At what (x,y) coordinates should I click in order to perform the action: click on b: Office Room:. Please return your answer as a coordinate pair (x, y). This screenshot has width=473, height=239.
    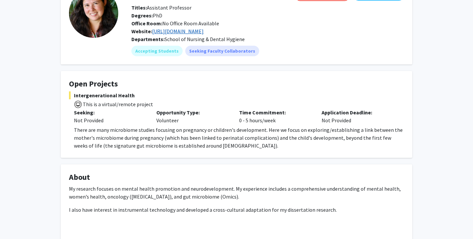
    Looking at the image, I should click on (147, 23).